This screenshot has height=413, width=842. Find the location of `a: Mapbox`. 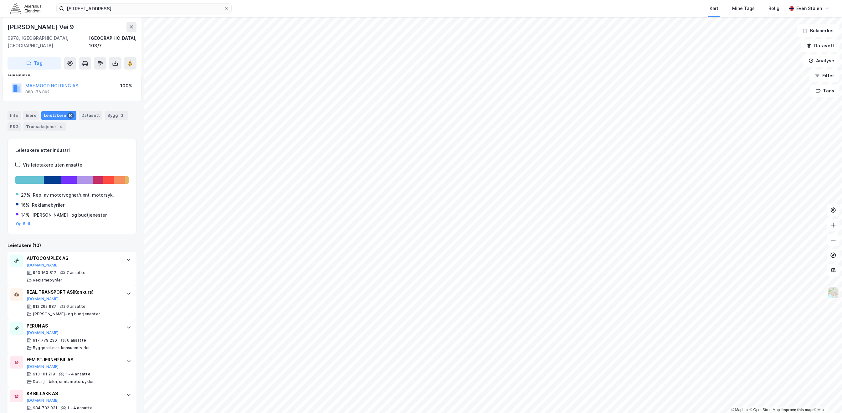

a: Mapbox is located at coordinates (740, 410).